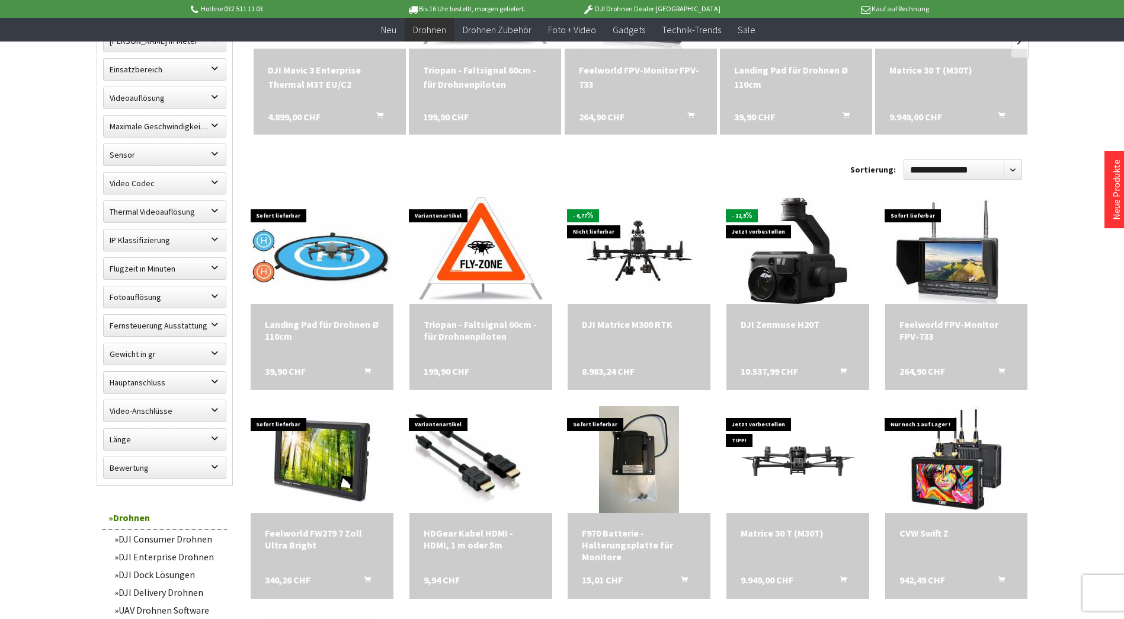 The height and width of the screenshot is (619, 1124). What do you see at coordinates (873, 169) in the screenshot?
I see `label: Sortierung:` at bounding box center [873, 169].